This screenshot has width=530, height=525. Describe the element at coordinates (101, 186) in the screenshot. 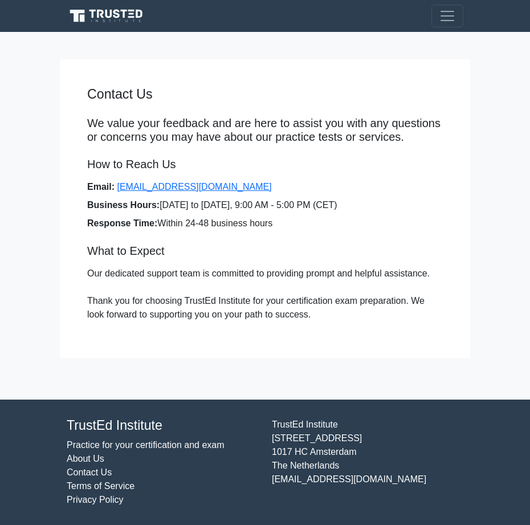

I see `strong: Email:` at that location.